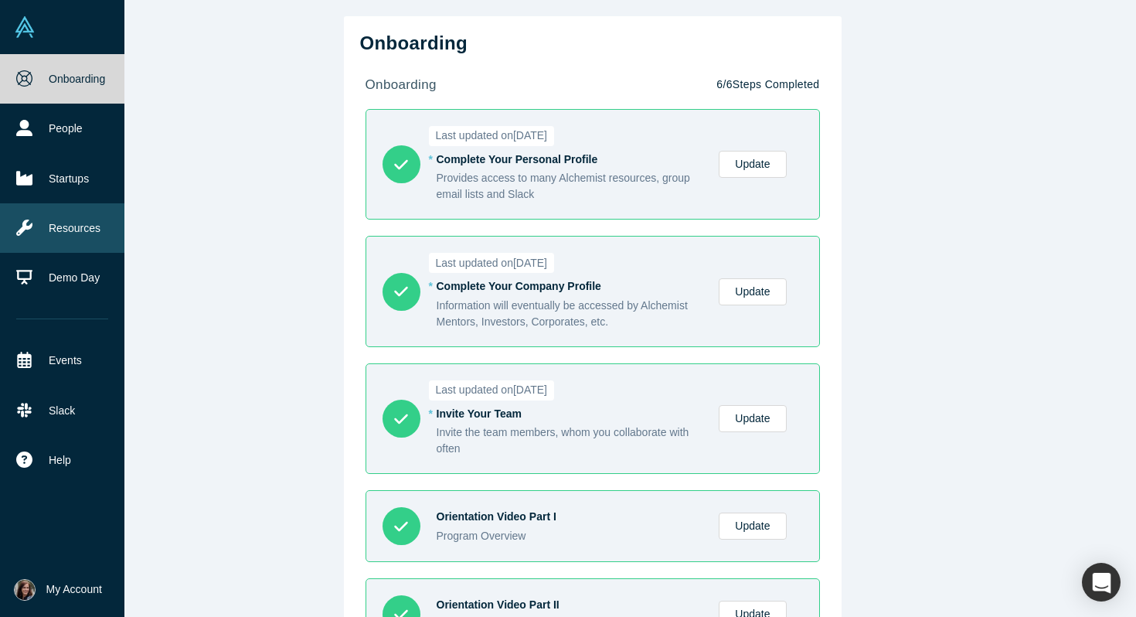 The image size is (1136, 617). What do you see at coordinates (25, 27) in the screenshot?
I see `img: Alchemist Vault Logo` at bounding box center [25, 27].